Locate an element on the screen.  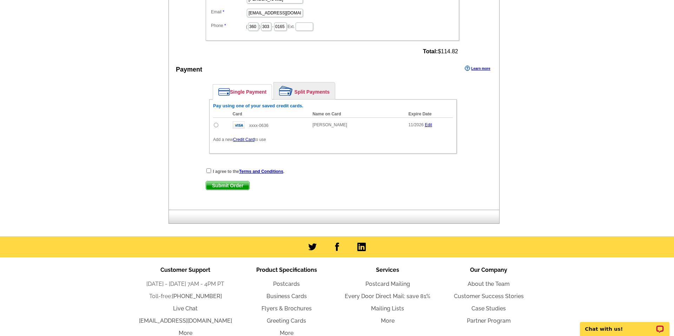
strong: I agree to the . is located at coordinates (248, 172).